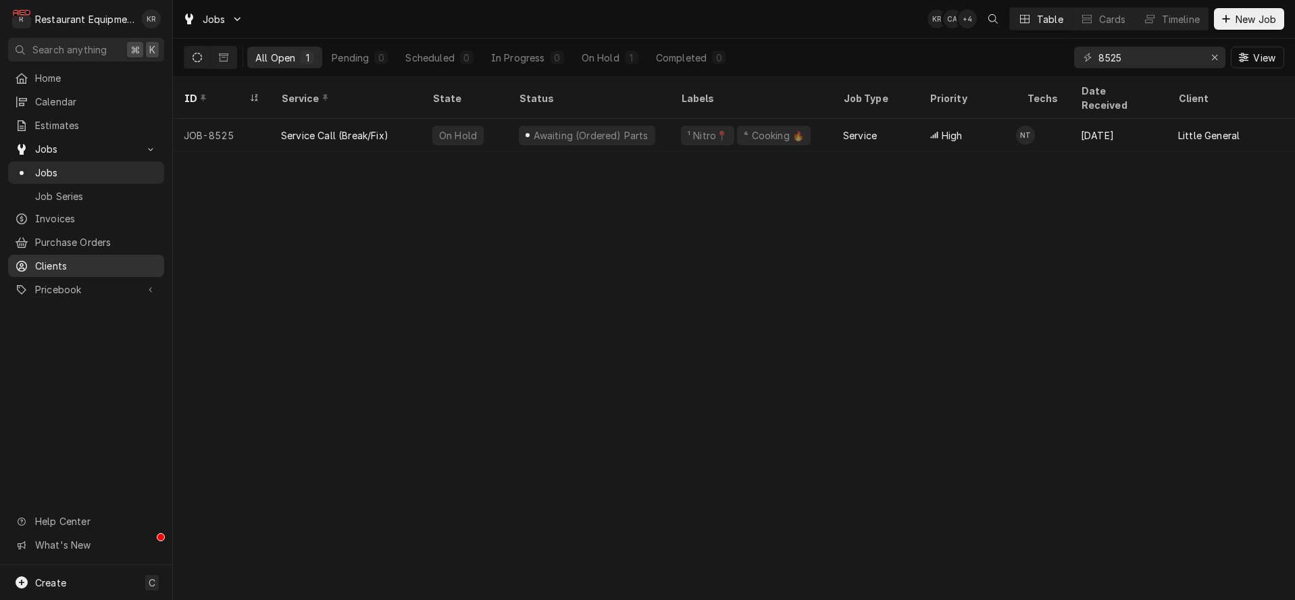 This screenshot has height=600, width=1295. I want to click on button: Open search, so click(993, 19).